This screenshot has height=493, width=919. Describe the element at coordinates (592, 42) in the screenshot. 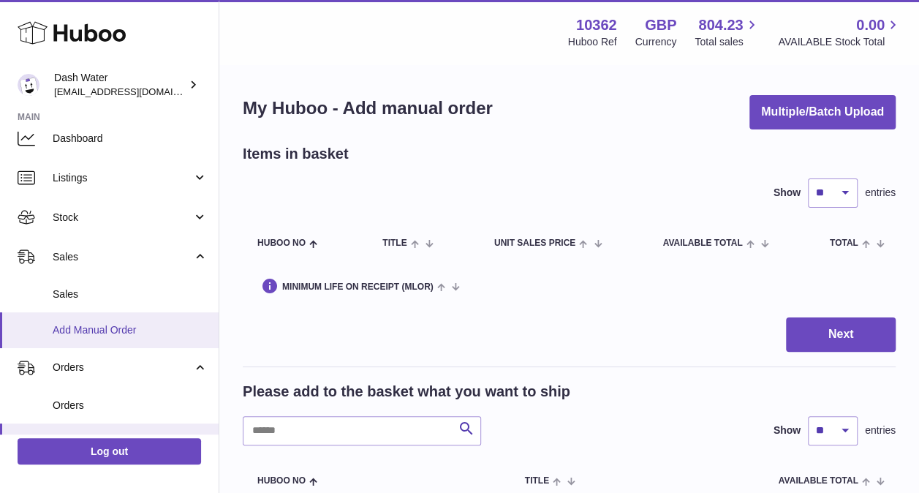

I see `div: Huboo Ref` at that location.